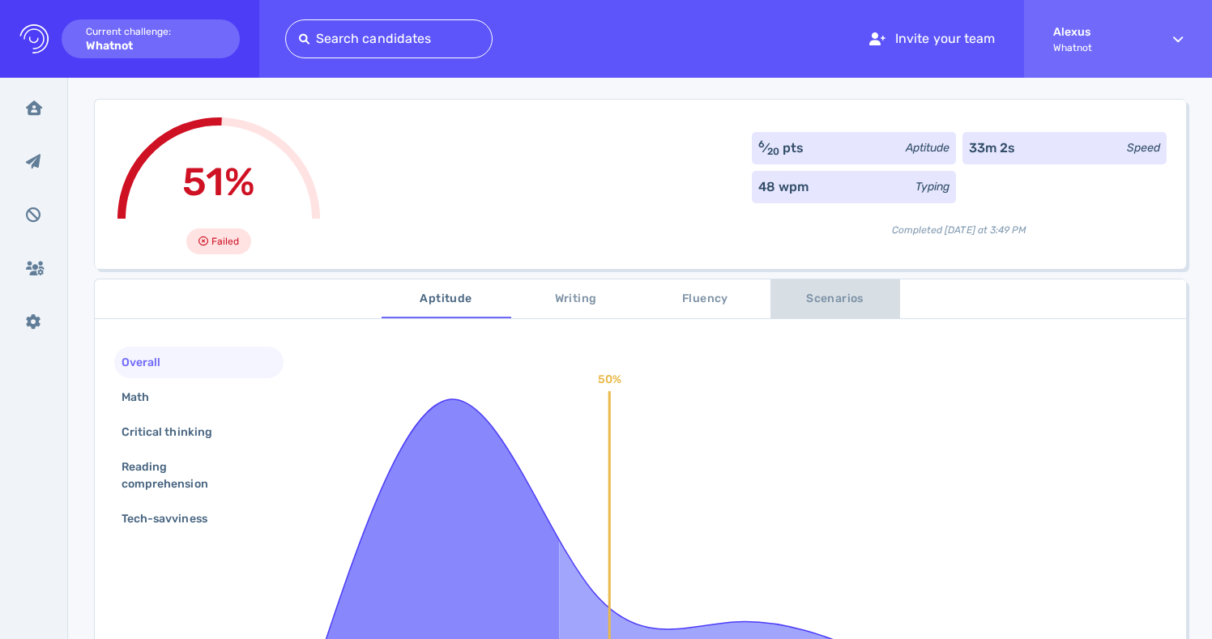 This screenshot has height=639, width=1212. I want to click on div: ⁄ pts, so click(781, 148).